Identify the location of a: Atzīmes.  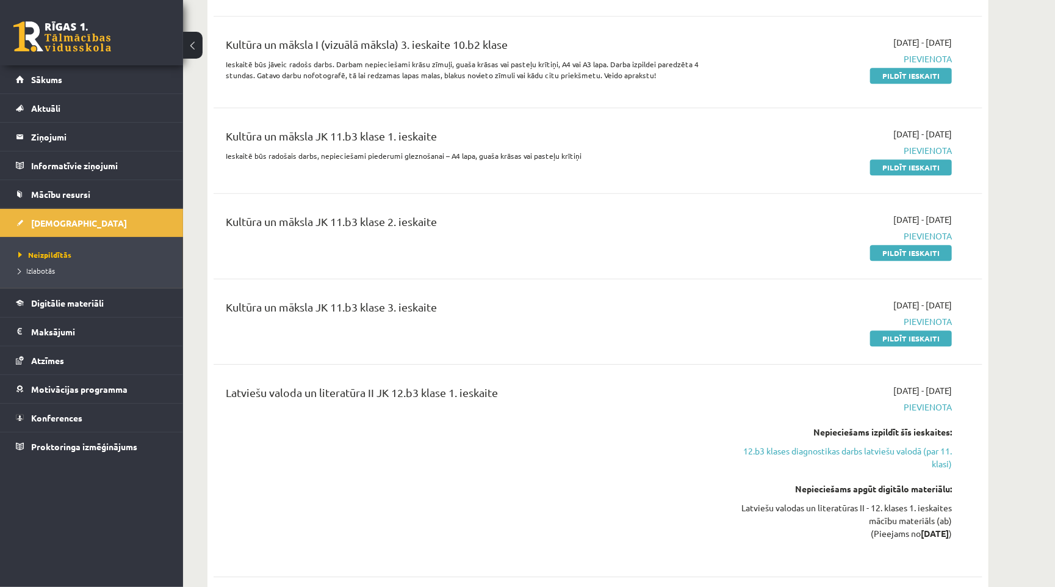
(92, 360).